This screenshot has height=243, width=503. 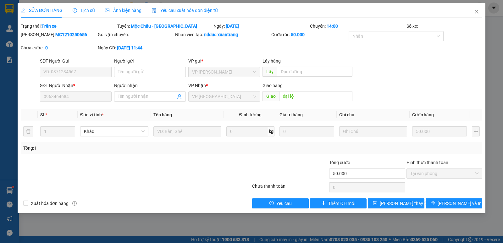 I want to click on div: Số xe:, so click(x=444, y=26).